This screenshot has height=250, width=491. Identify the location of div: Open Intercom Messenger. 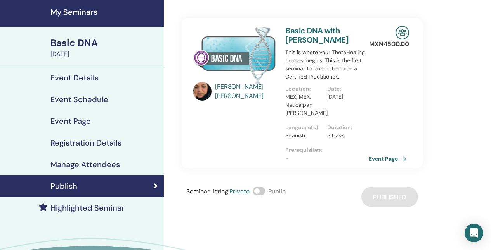
(473, 233).